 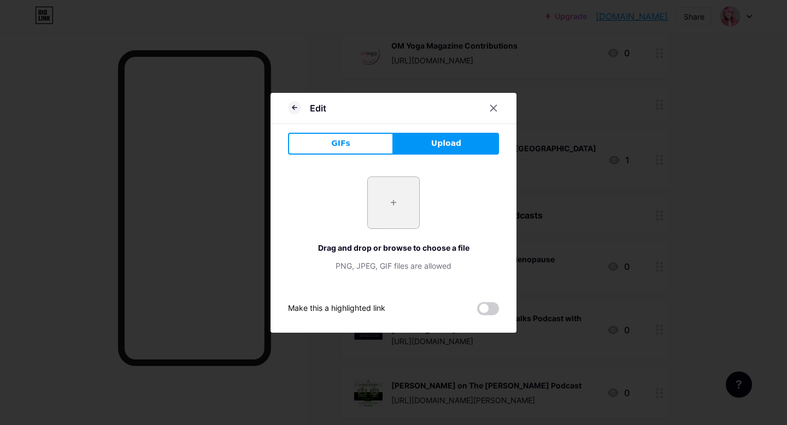 I want to click on span: GIFs, so click(x=341, y=143).